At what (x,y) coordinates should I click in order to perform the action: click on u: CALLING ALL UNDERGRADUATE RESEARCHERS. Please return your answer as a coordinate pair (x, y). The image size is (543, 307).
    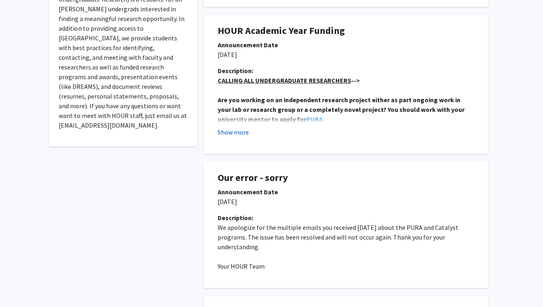
    Looking at the image, I should click on (284, 81).